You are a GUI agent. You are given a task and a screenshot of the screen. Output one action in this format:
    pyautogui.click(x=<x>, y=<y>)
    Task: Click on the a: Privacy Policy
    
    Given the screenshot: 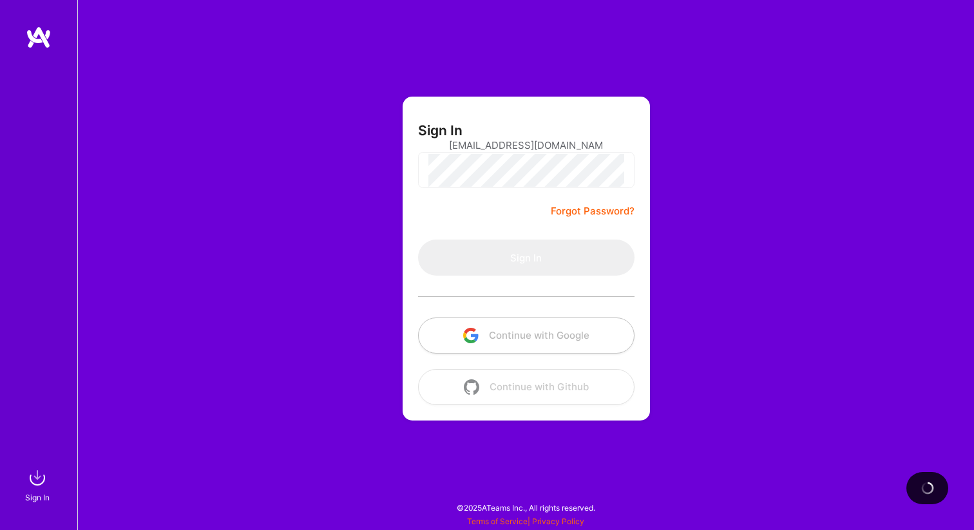 What is the action you would take?
    pyautogui.click(x=558, y=521)
    